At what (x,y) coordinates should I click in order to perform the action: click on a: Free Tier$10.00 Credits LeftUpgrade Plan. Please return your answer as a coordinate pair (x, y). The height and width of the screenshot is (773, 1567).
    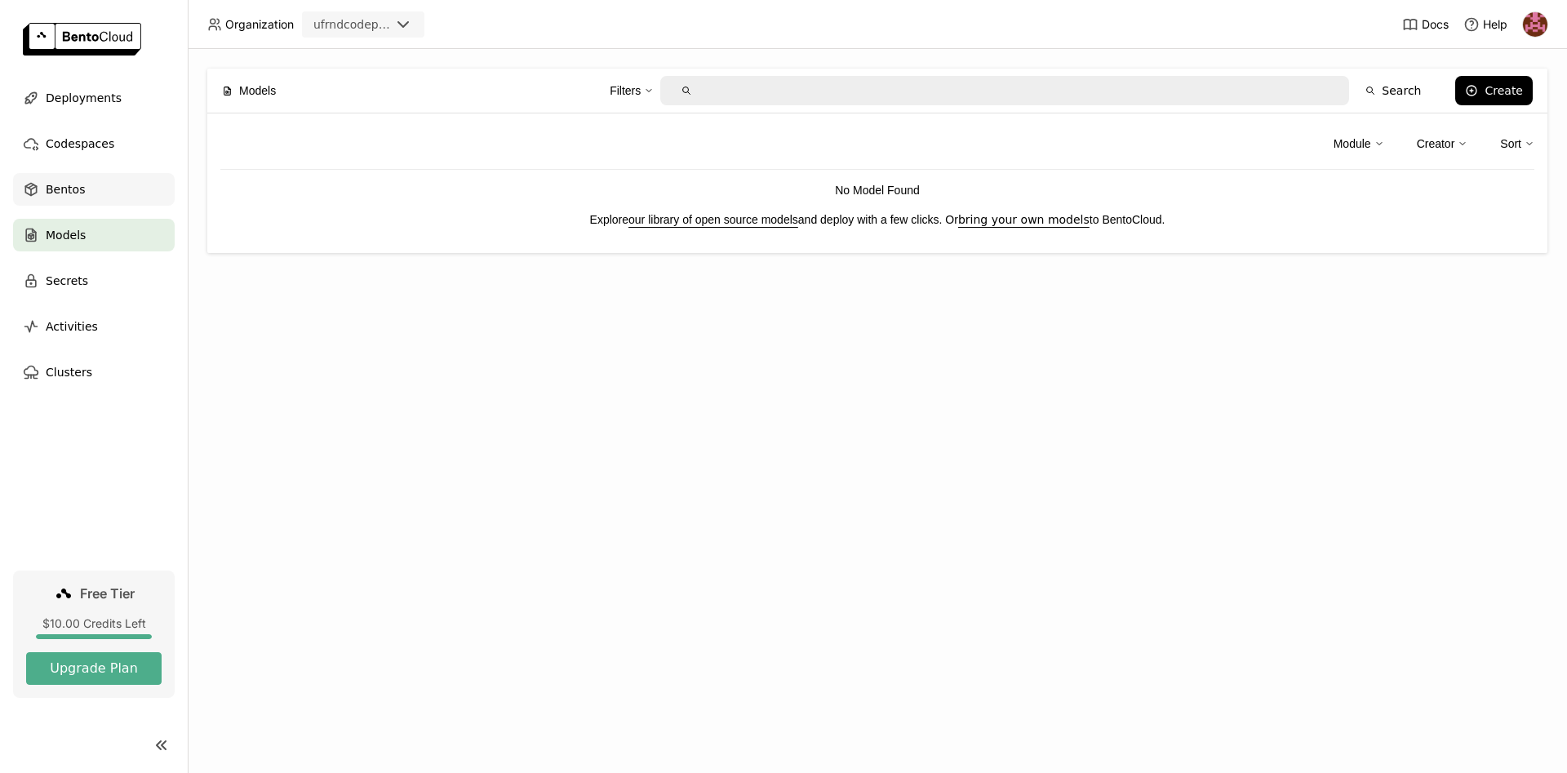
    Looking at the image, I should click on (94, 634).